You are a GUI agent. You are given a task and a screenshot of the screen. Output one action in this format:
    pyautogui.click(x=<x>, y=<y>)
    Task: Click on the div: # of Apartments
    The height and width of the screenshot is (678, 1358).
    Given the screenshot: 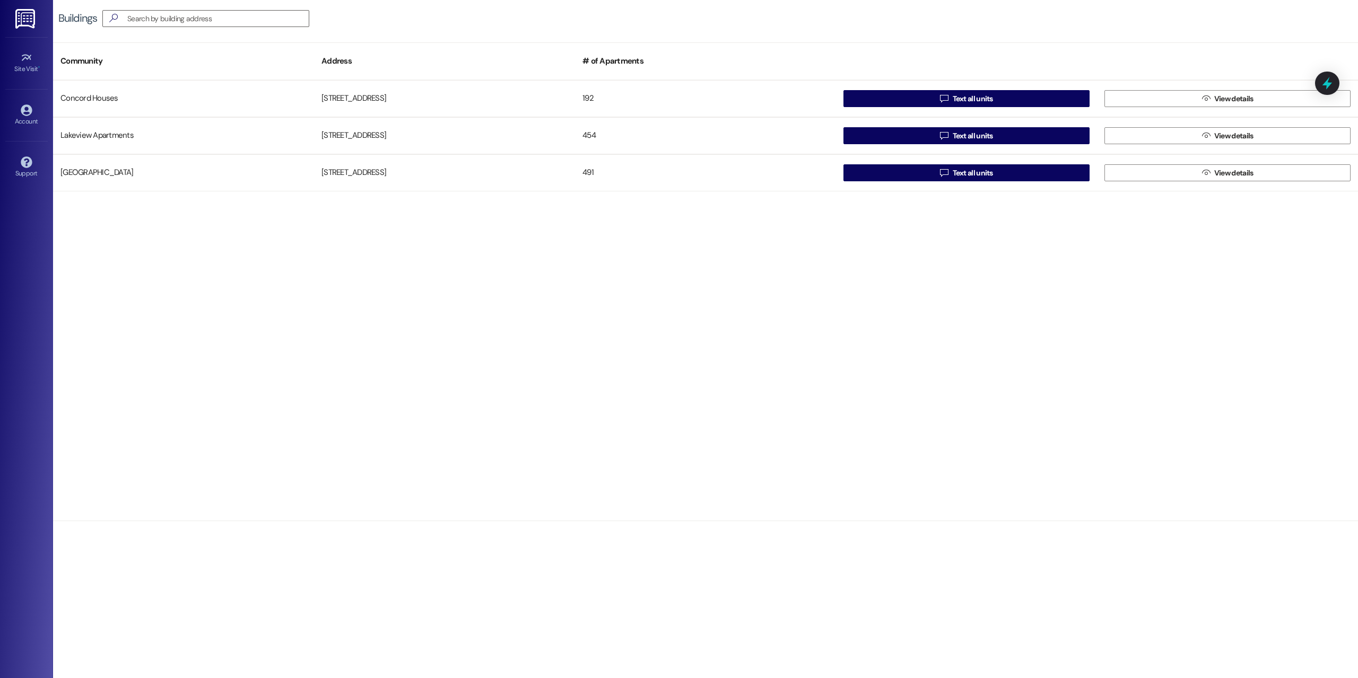 What is the action you would take?
    pyautogui.click(x=705, y=61)
    